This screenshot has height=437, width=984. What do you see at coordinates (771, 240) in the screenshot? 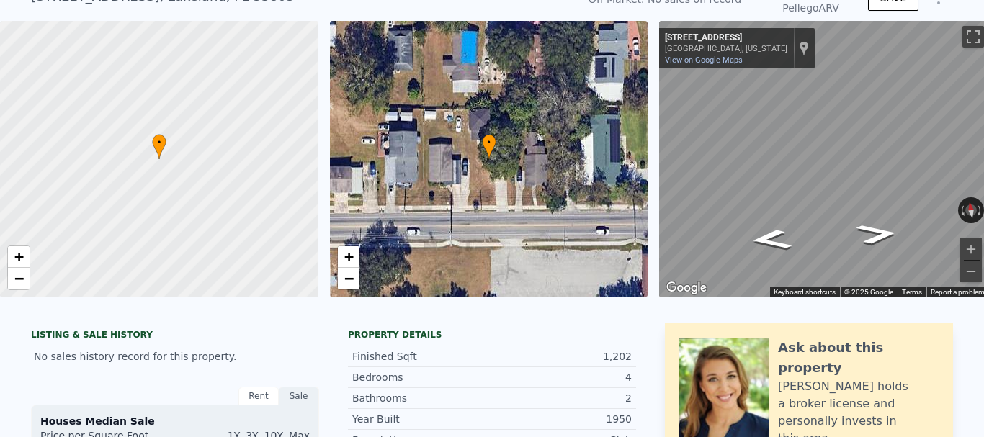
I see `path: Go West, W 10th St` at bounding box center [771, 240].